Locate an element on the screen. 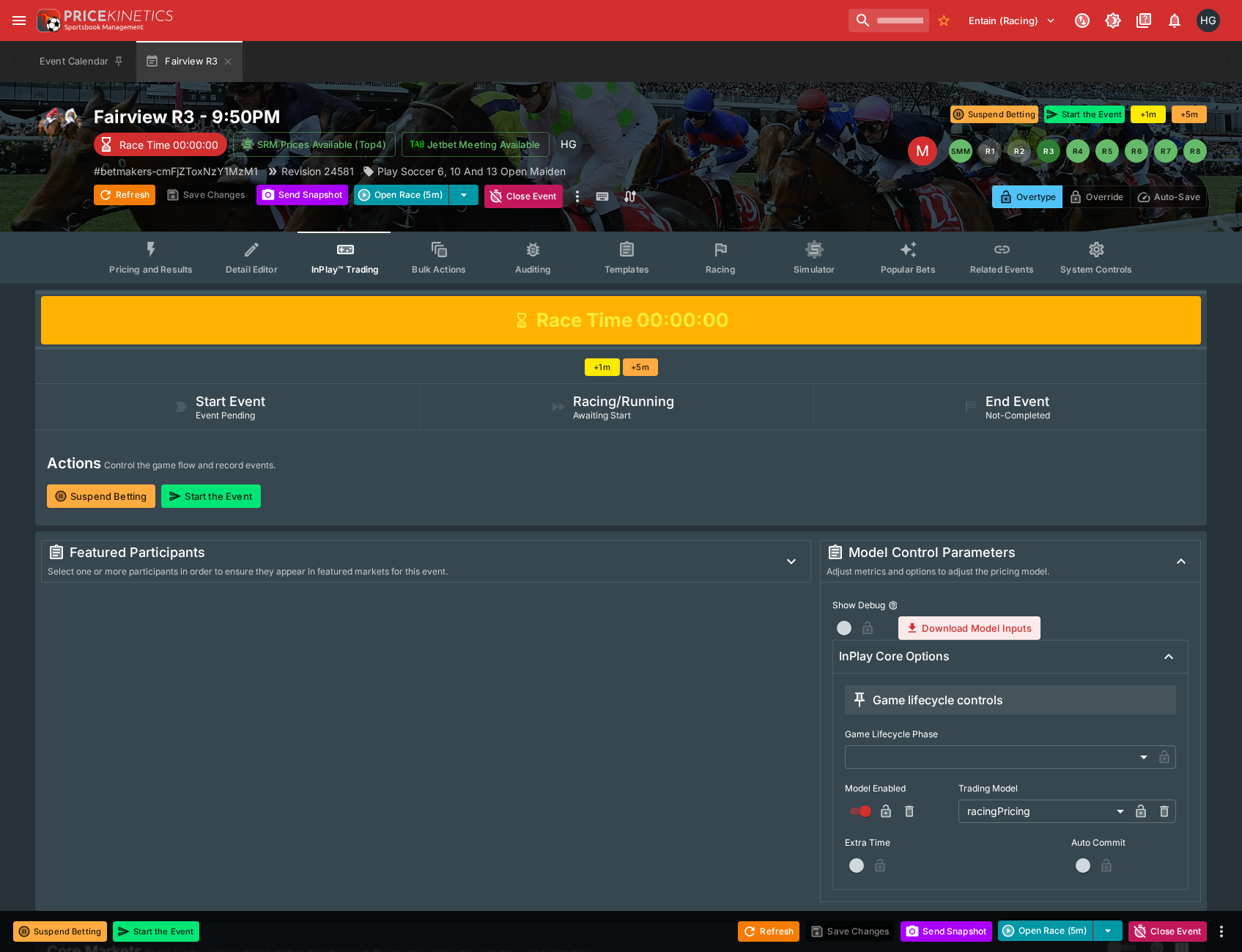 The height and width of the screenshot is (952, 1242). p: Override is located at coordinates (1105, 197).